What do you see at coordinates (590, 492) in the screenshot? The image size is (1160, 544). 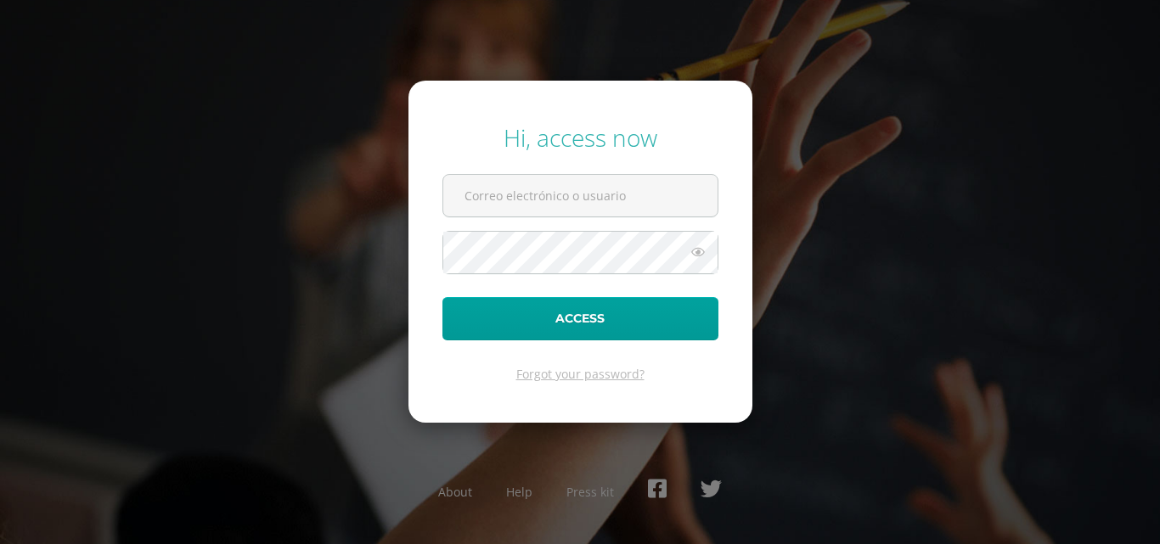 I see `a: Press kit` at bounding box center [590, 492].